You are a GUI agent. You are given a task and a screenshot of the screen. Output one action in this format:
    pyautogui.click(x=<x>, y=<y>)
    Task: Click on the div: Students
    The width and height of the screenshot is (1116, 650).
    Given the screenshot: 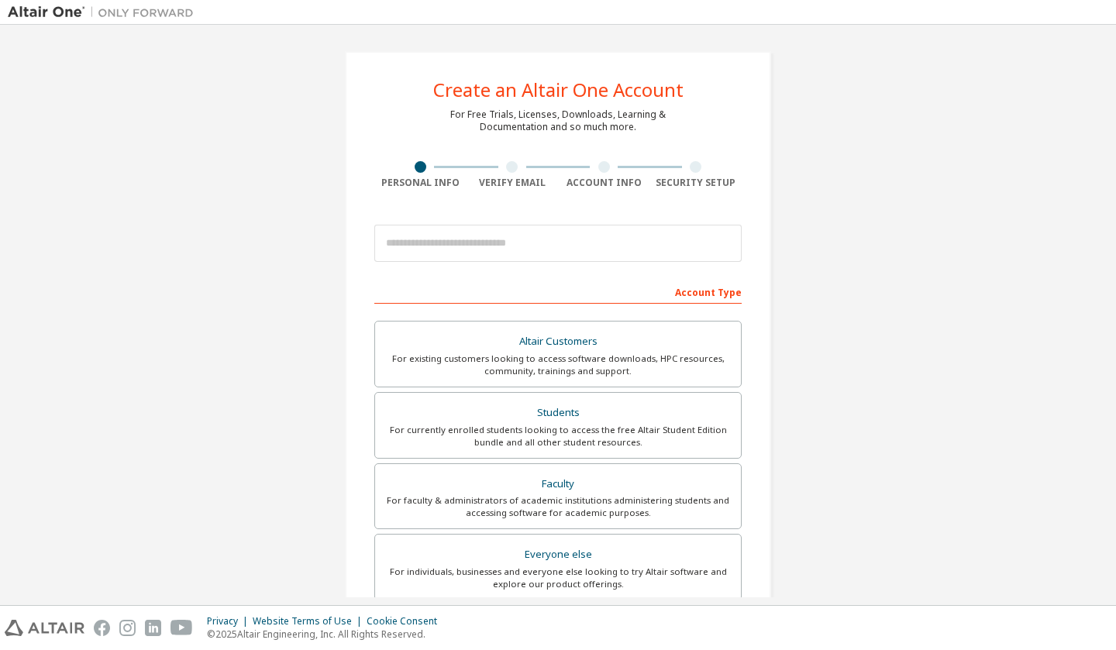 What is the action you would take?
    pyautogui.click(x=558, y=413)
    